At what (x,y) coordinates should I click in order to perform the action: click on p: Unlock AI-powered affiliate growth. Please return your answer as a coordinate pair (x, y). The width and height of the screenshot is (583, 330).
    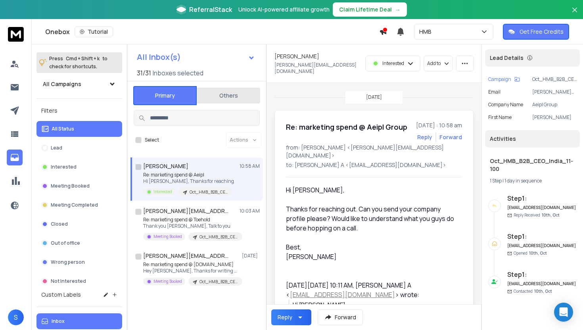
    Looking at the image, I should click on (284, 10).